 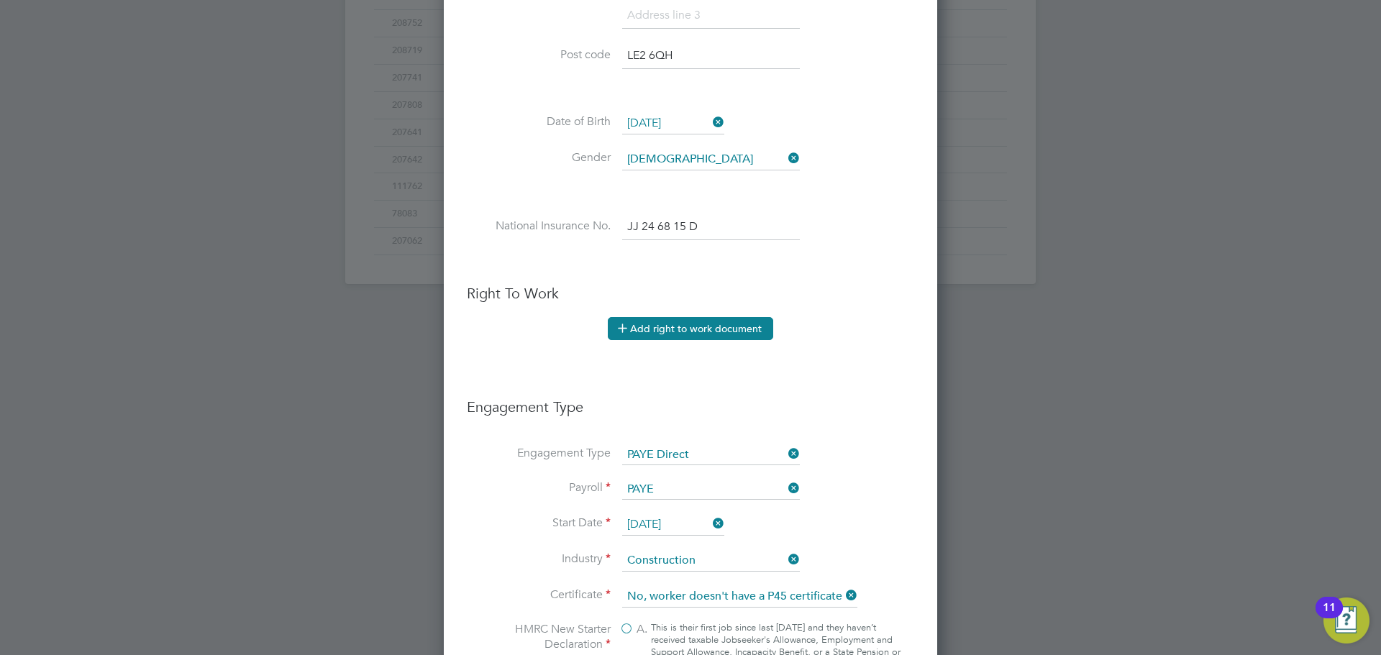 What do you see at coordinates (539, 55) in the screenshot?
I see `label: Post code` at bounding box center [539, 55].